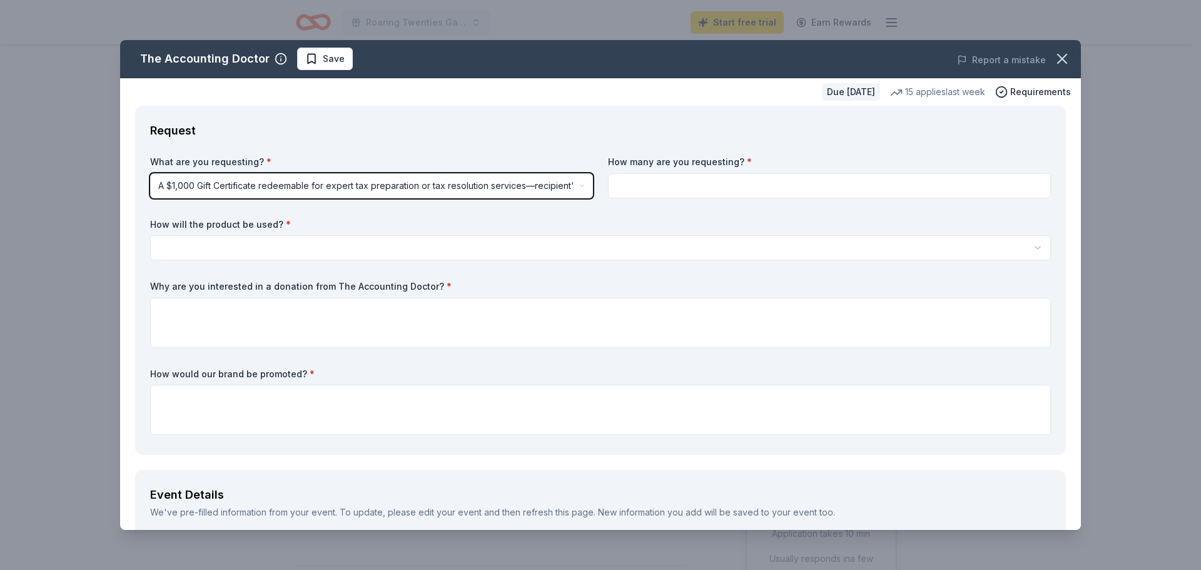 Image resolution: width=1201 pixels, height=570 pixels. What do you see at coordinates (325, 59) in the screenshot?
I see `button: Save` at bounding box center [325, 59].